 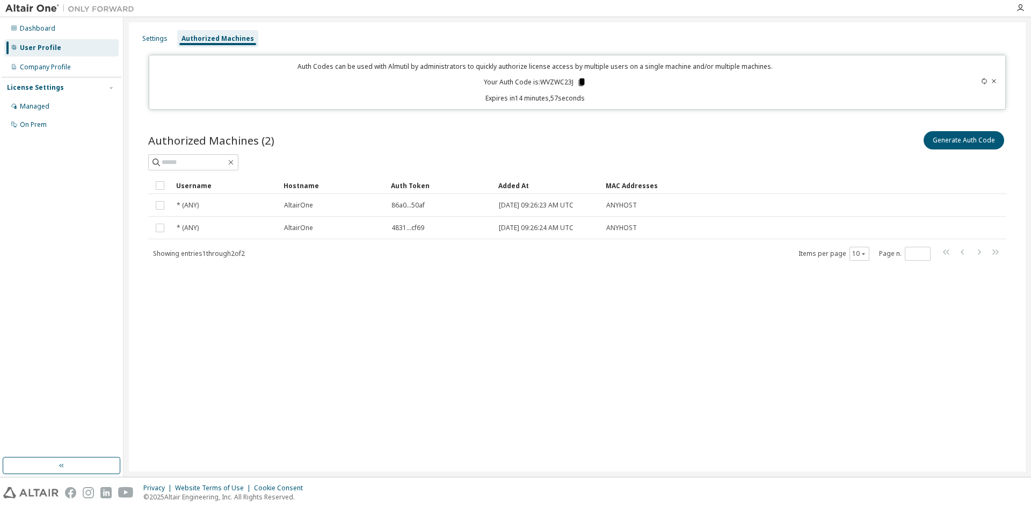 I want to click on div: License Settings, so click(x=35, y=88).